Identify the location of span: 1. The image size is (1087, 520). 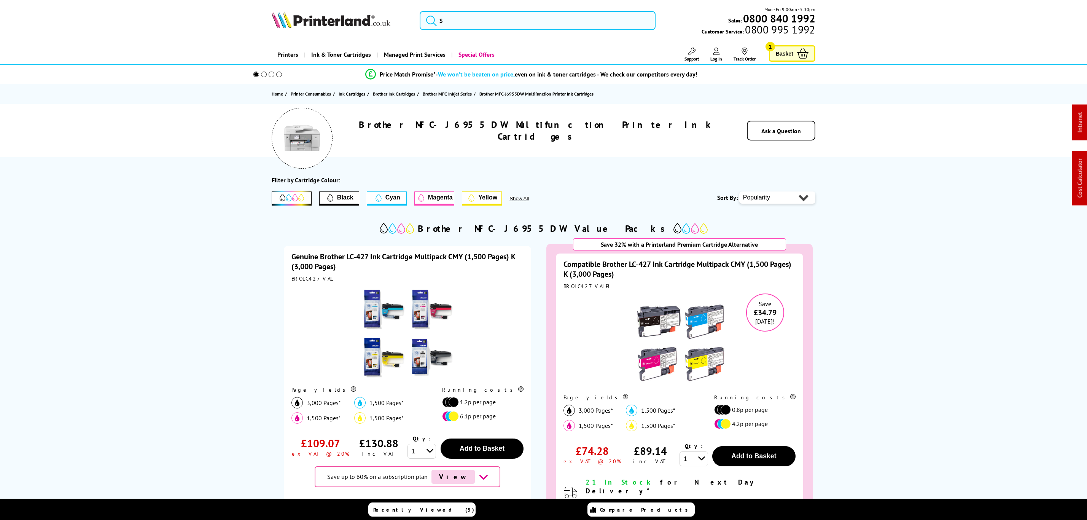
(770, 46).